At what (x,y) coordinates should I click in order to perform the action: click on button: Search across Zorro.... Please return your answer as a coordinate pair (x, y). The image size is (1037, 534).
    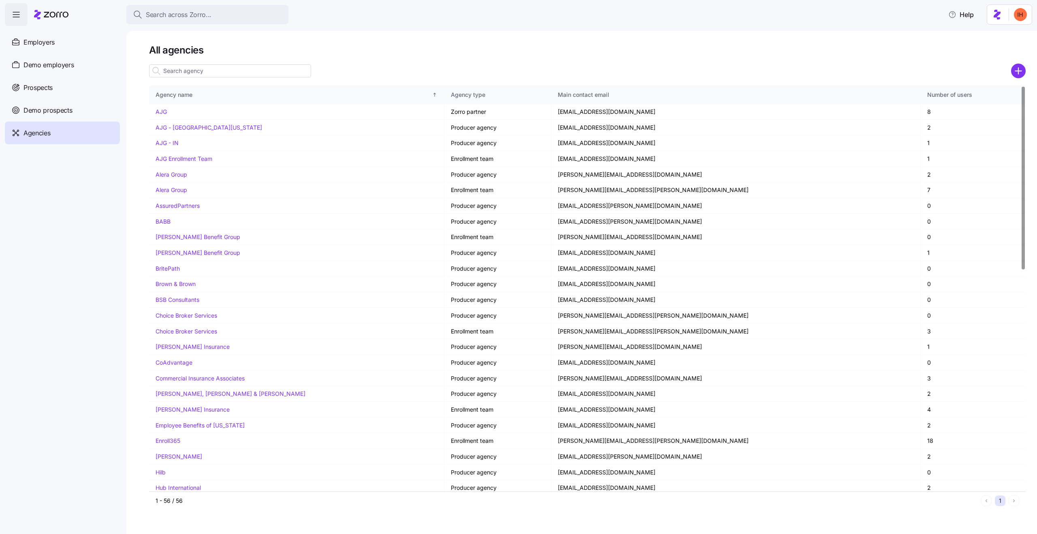
    Looking at the image, I should click on (207, 15).